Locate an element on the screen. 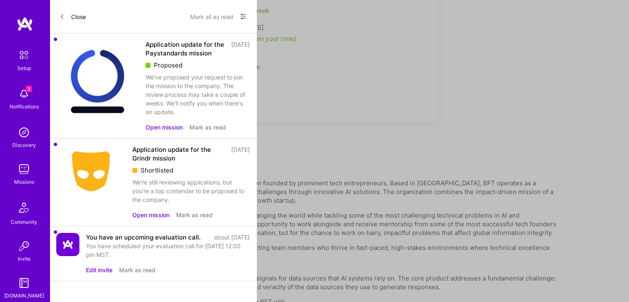  img: logo is located at coordinates (25, 24).